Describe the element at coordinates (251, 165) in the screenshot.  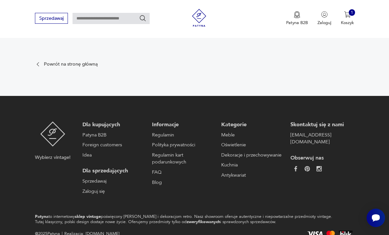
I see `a: Kuchnia` at that location.